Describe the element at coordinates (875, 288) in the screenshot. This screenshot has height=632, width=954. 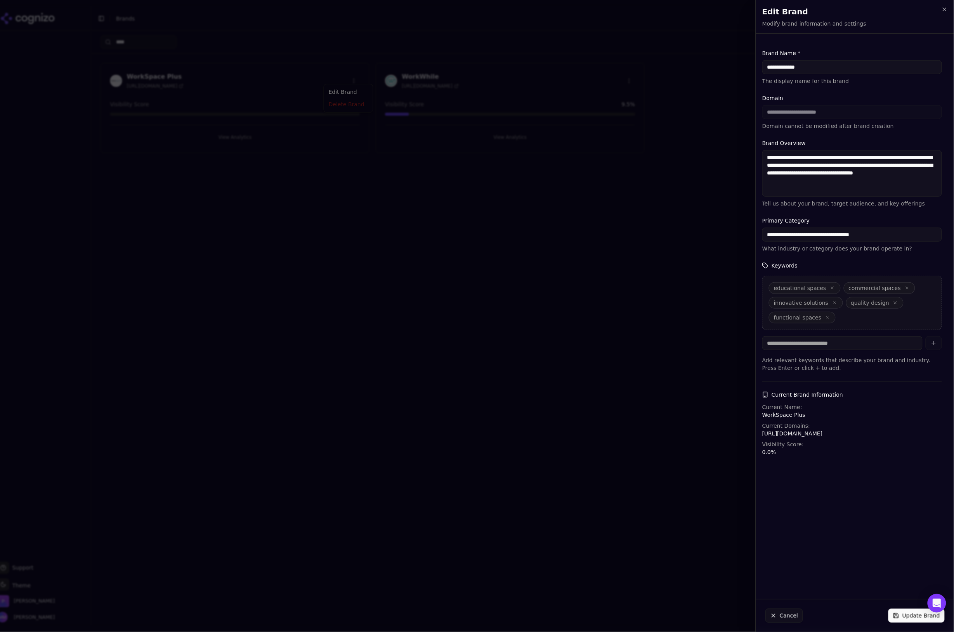
I see `span: commercial spaces` at that location.